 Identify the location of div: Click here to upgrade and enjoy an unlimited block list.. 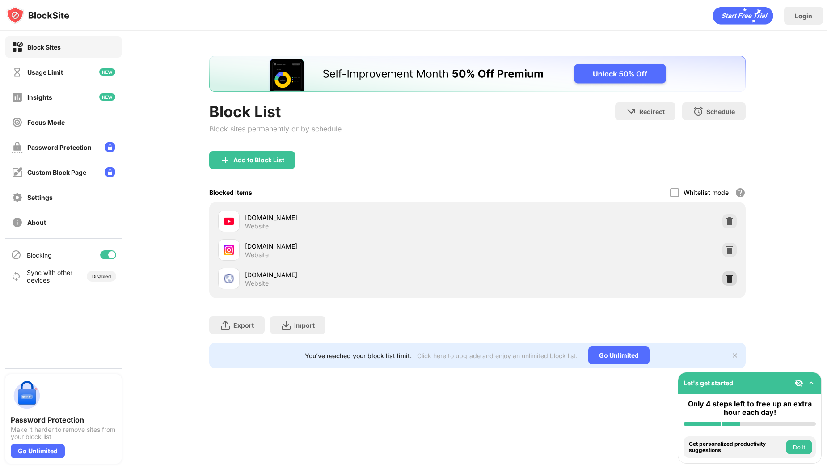
(497, 356).